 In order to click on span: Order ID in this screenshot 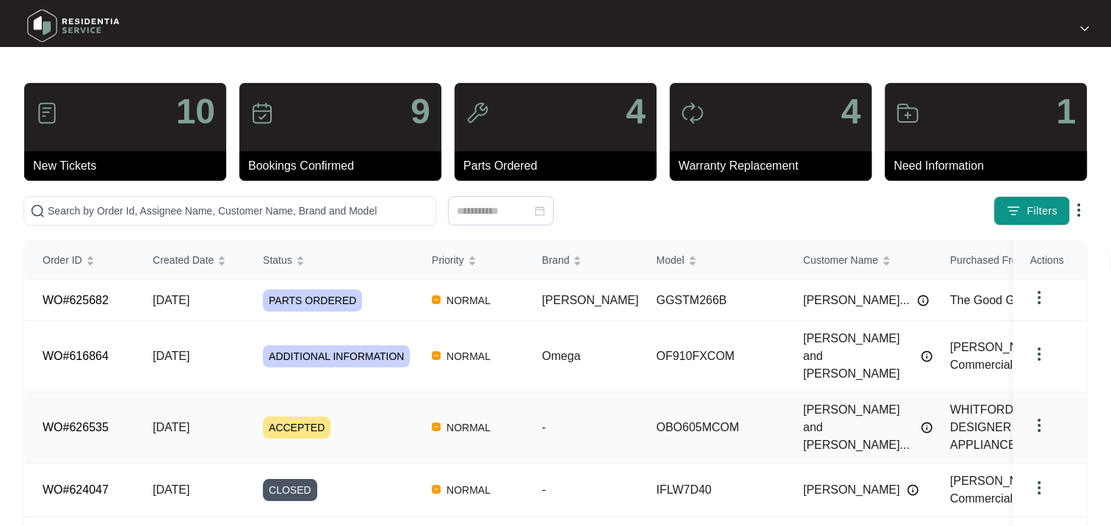, I will do `click(62, 260)`.